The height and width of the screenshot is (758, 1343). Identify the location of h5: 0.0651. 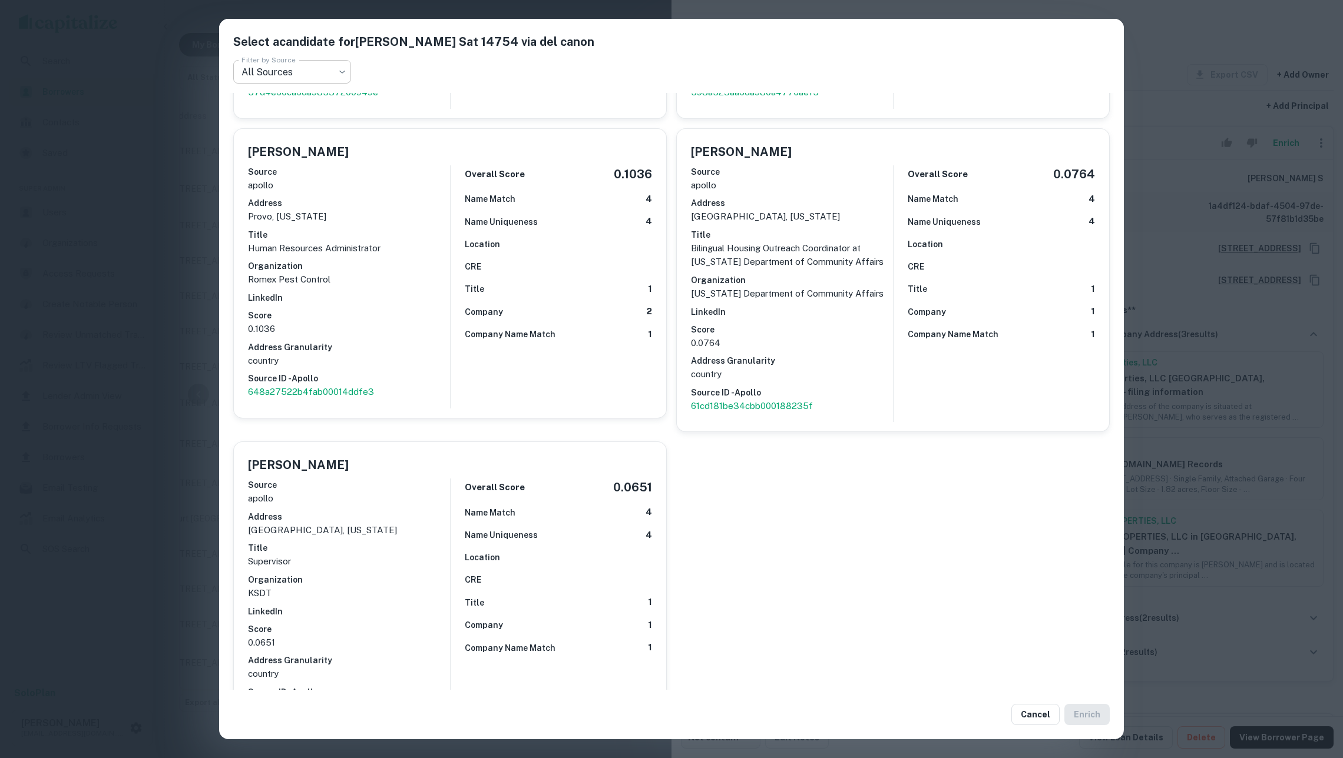
(632, 488).